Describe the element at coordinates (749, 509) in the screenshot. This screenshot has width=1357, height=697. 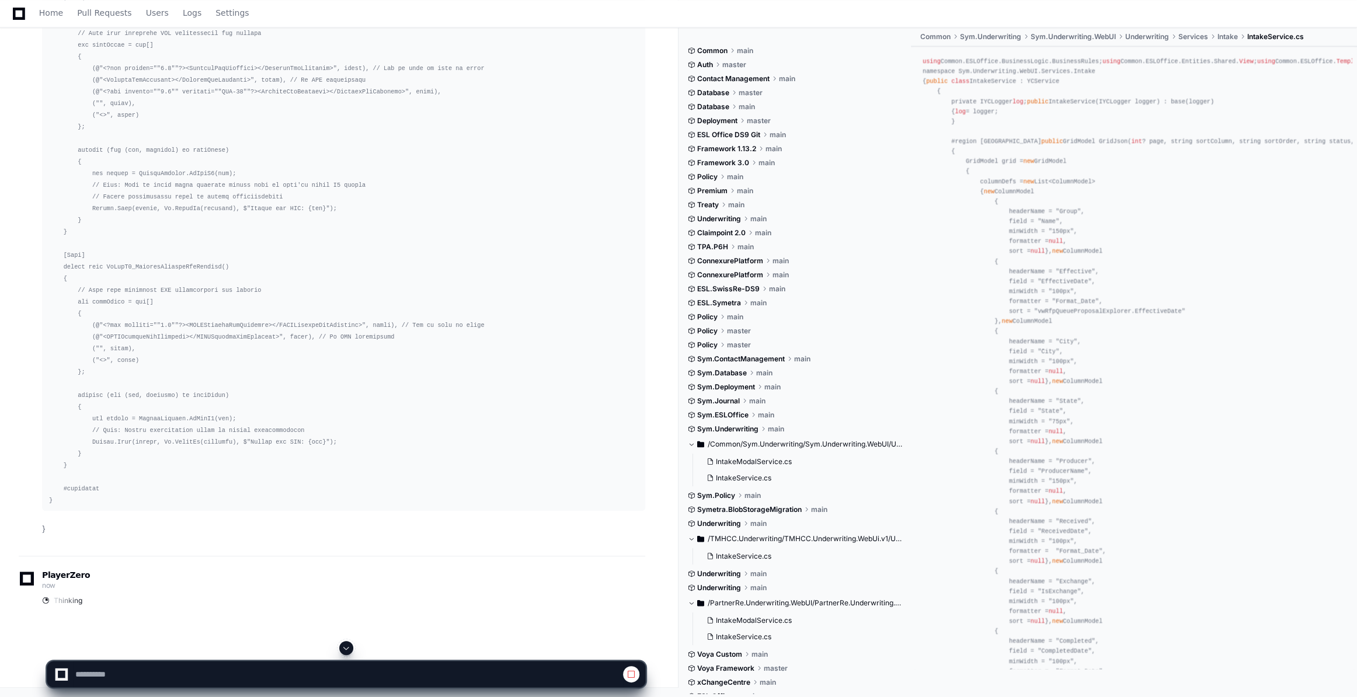
I see `span: Symetra.BlobStorageMigration` at that location.